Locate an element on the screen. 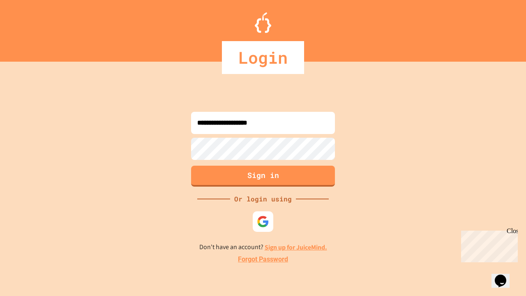  img: Logo.svg is located at coordinates (263, 23).